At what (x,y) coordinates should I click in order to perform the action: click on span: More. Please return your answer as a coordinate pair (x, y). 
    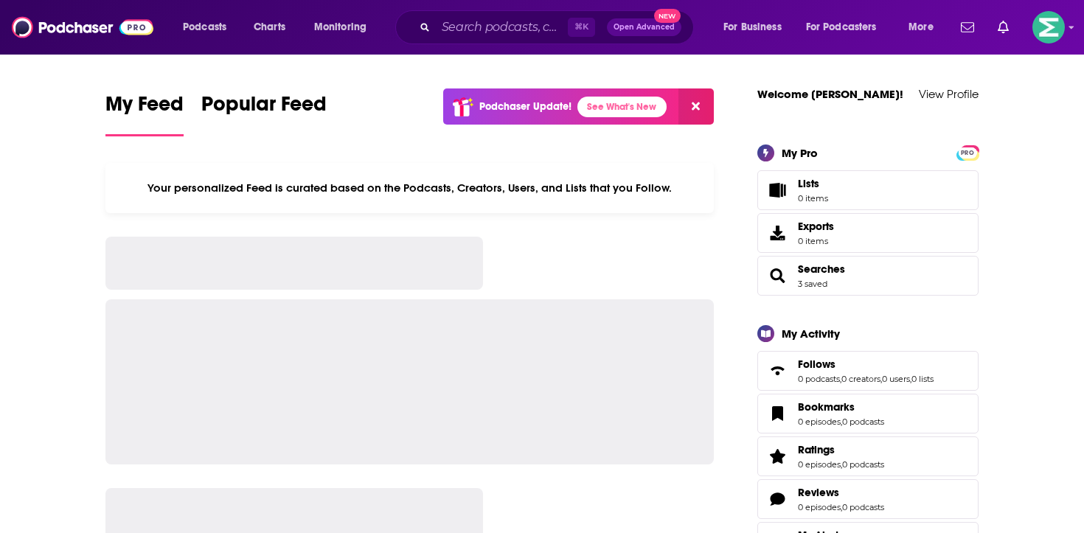
    Looking at the image, I should click on (921, 27).